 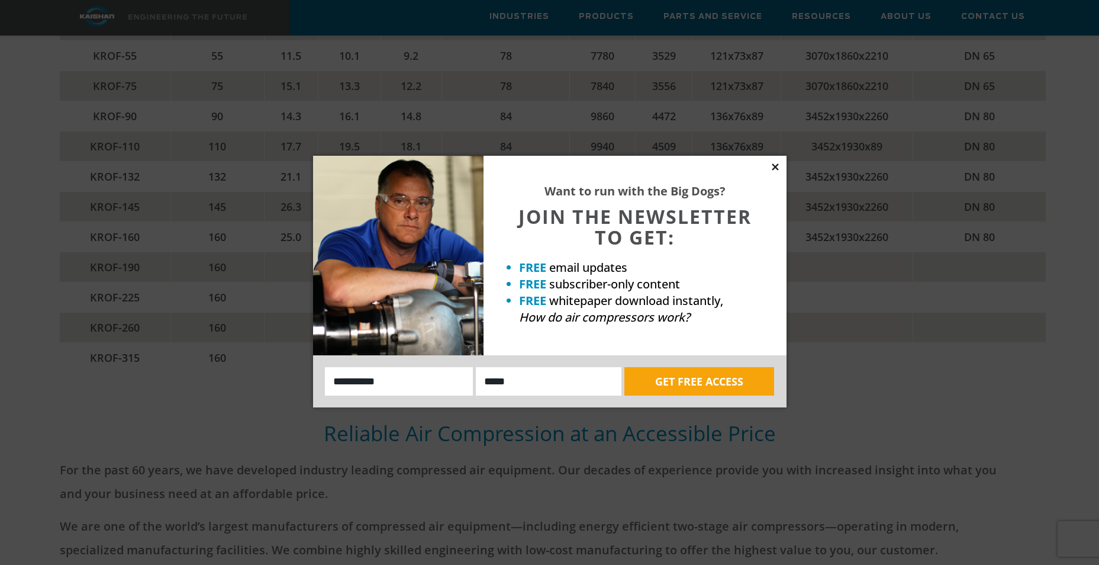 What do you see at coordinates (549, 381) in the screenshot?
I see `input: Email` at bounding box center [549, 381].